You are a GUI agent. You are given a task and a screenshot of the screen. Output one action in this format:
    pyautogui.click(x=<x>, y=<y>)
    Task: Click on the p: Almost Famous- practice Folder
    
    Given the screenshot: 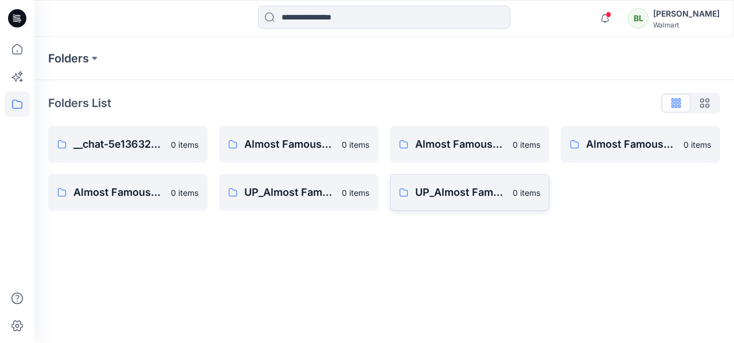 What is the action you would take?
    pyautogui.click(x=119, y=193)
    